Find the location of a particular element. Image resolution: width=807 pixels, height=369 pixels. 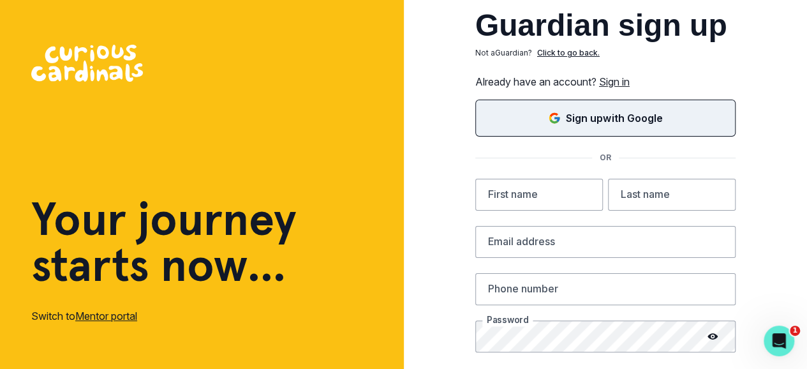

h1: Your journey starts now... is located at coordinates (164, 242).